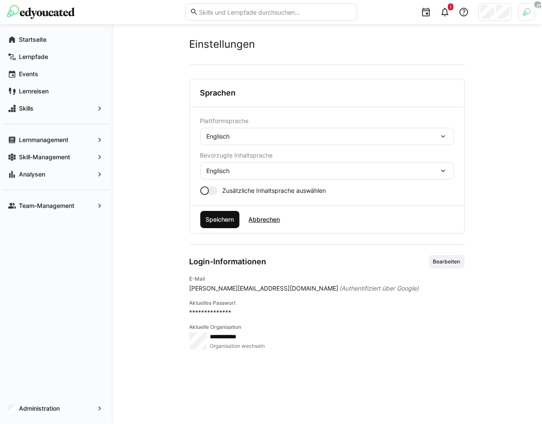 The image size is (542, 424). Describe the element at coordinates (327, 303) in the screenshot. I see `h4: Aktuelles Passwort` at that location.